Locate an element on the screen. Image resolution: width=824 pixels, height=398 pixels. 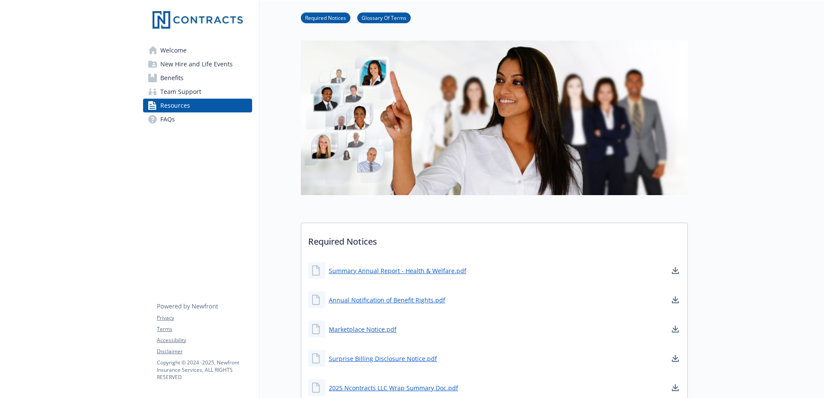
a: Welcome is located at coordinates (197, 50).